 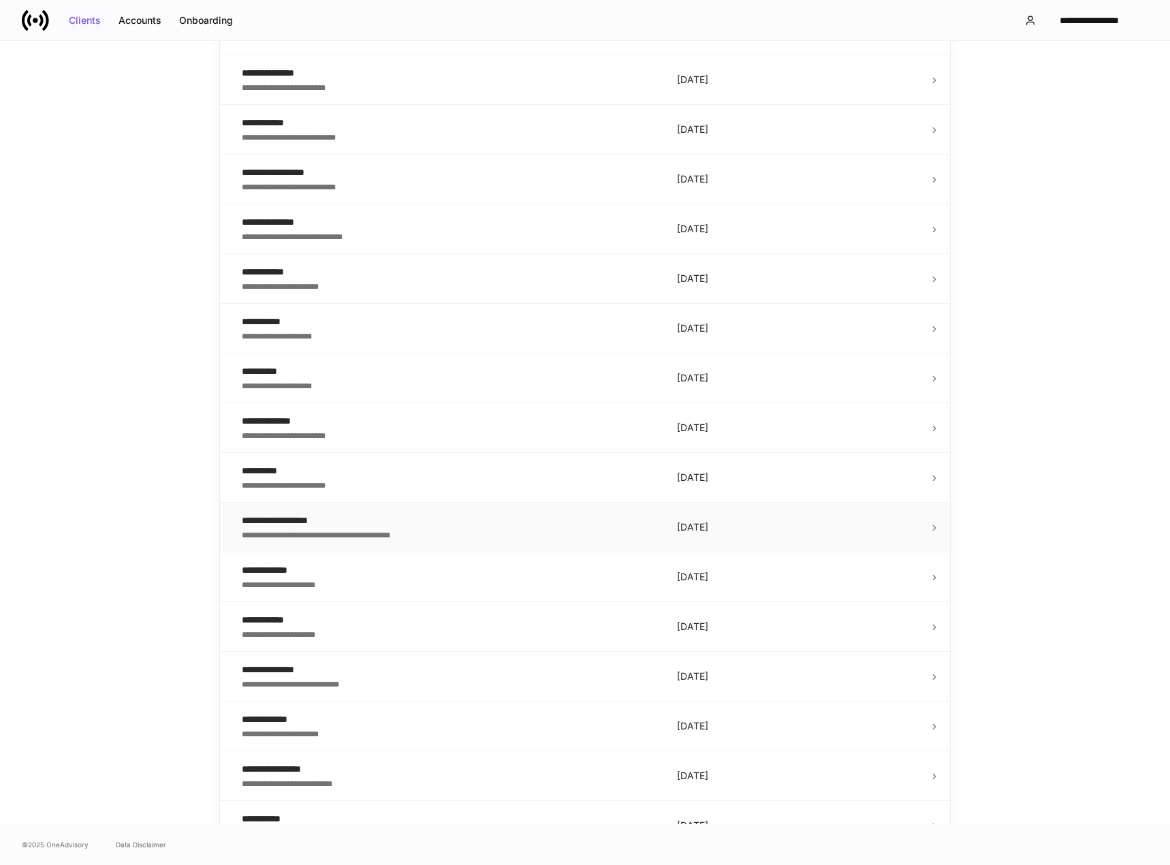 I want to click on div: Accounts, so click(x=140, y=20).